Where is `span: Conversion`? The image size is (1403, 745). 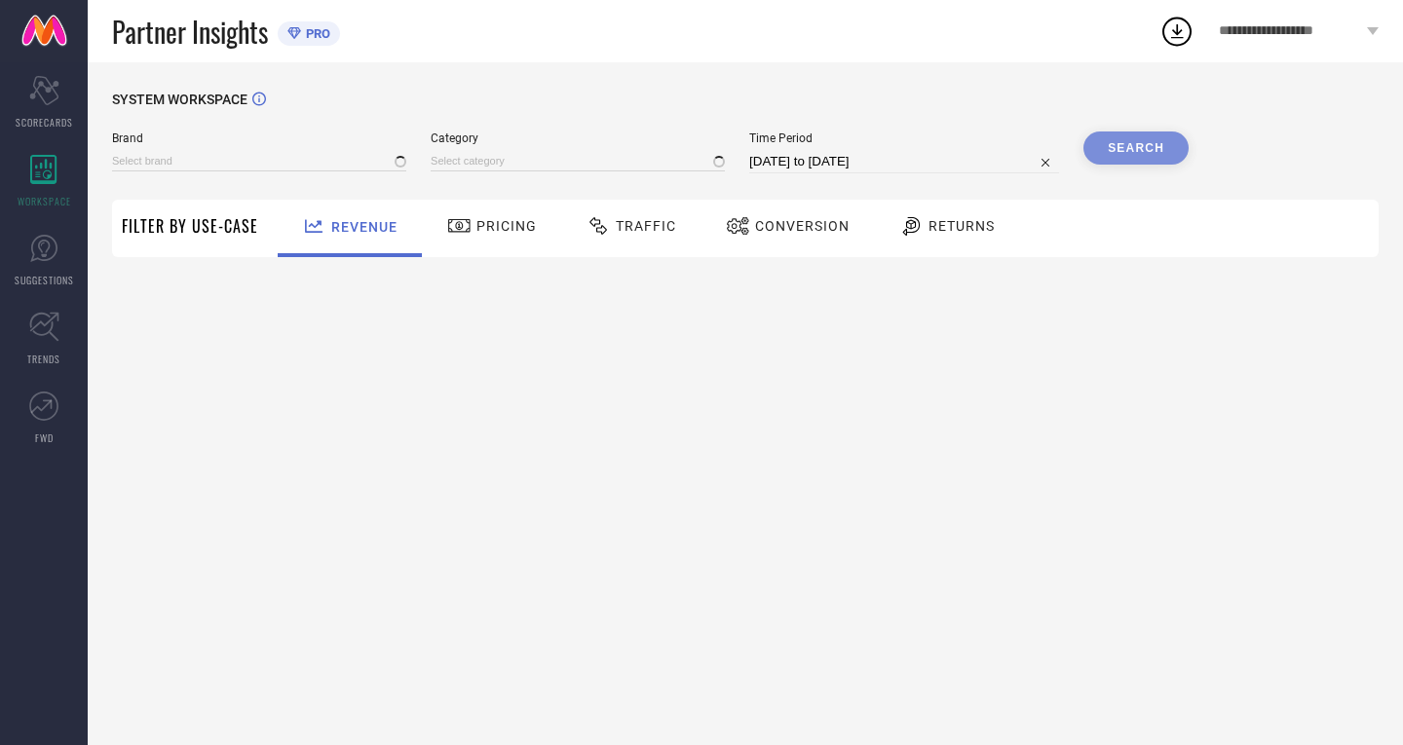 span: Conversion is located at coordinates (802, 226).